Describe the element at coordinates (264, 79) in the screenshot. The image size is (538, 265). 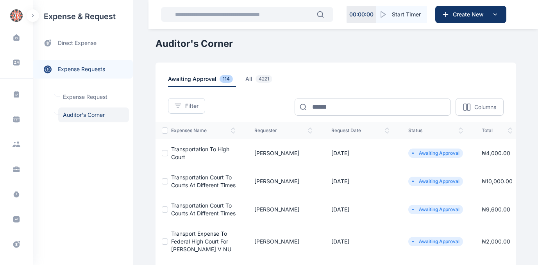
I see `span: 4221` at that location.